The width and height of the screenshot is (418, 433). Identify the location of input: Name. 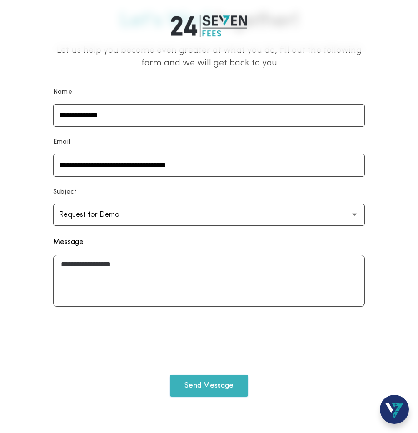
(209, 115).